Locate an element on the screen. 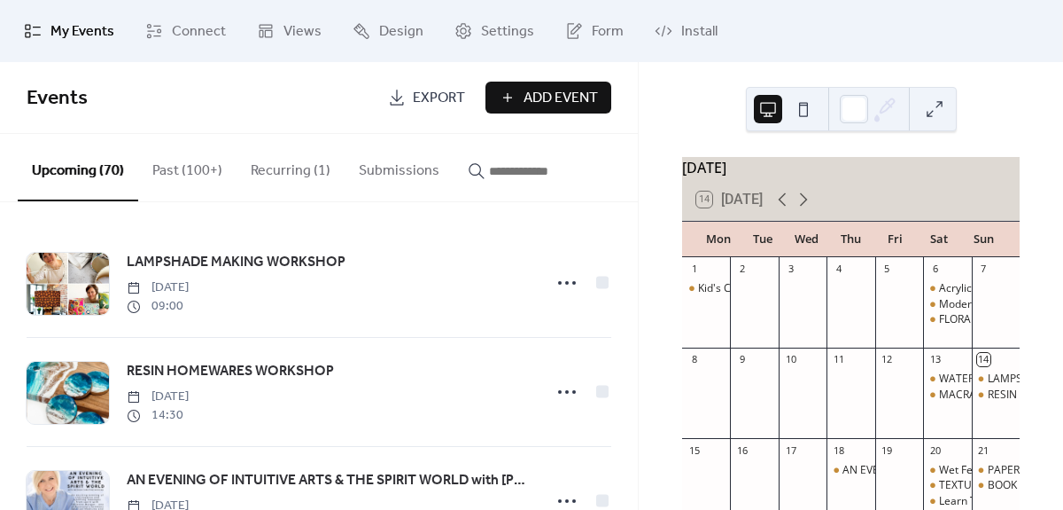 The height and width of the screenshot is (510, 1063). span: LAMPSHADE MAKING WORKSHOP is located at coordinates (236, 262).